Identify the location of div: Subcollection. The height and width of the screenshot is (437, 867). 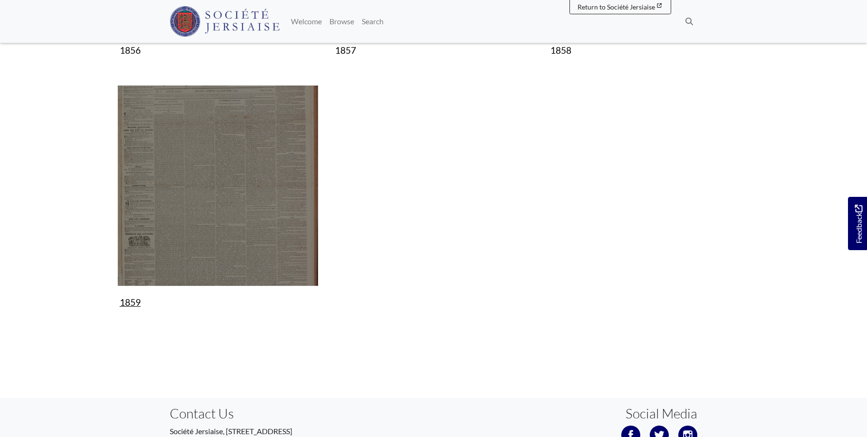
(218, 205).